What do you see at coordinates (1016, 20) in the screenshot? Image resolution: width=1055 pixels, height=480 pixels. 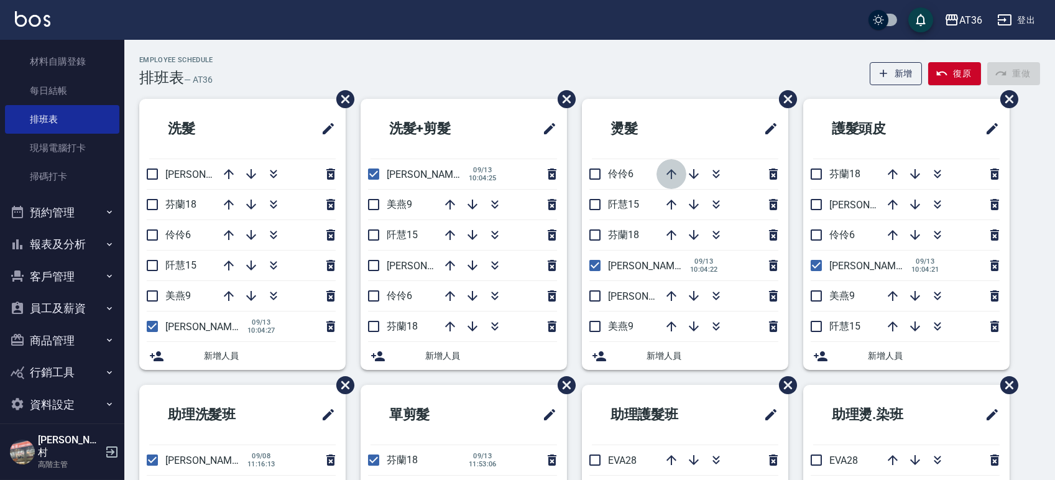 I see `button: 登出` at bounding box center [1016, 20].